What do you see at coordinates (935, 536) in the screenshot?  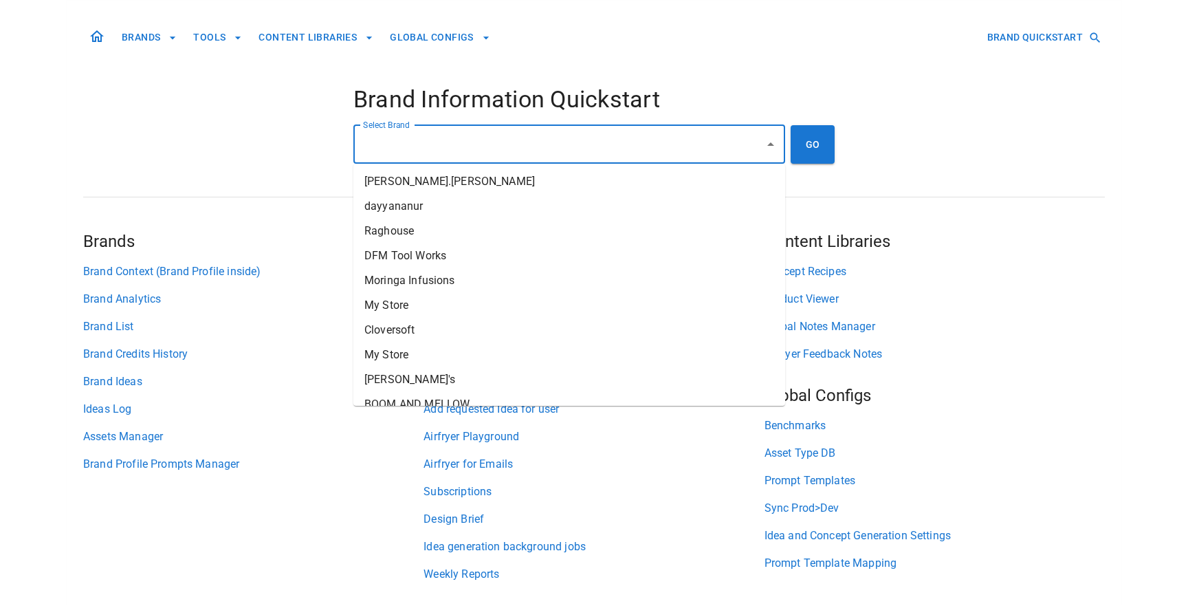 I see `a: Idea and Concept Generation Settings` at bounding box center [935, 536].